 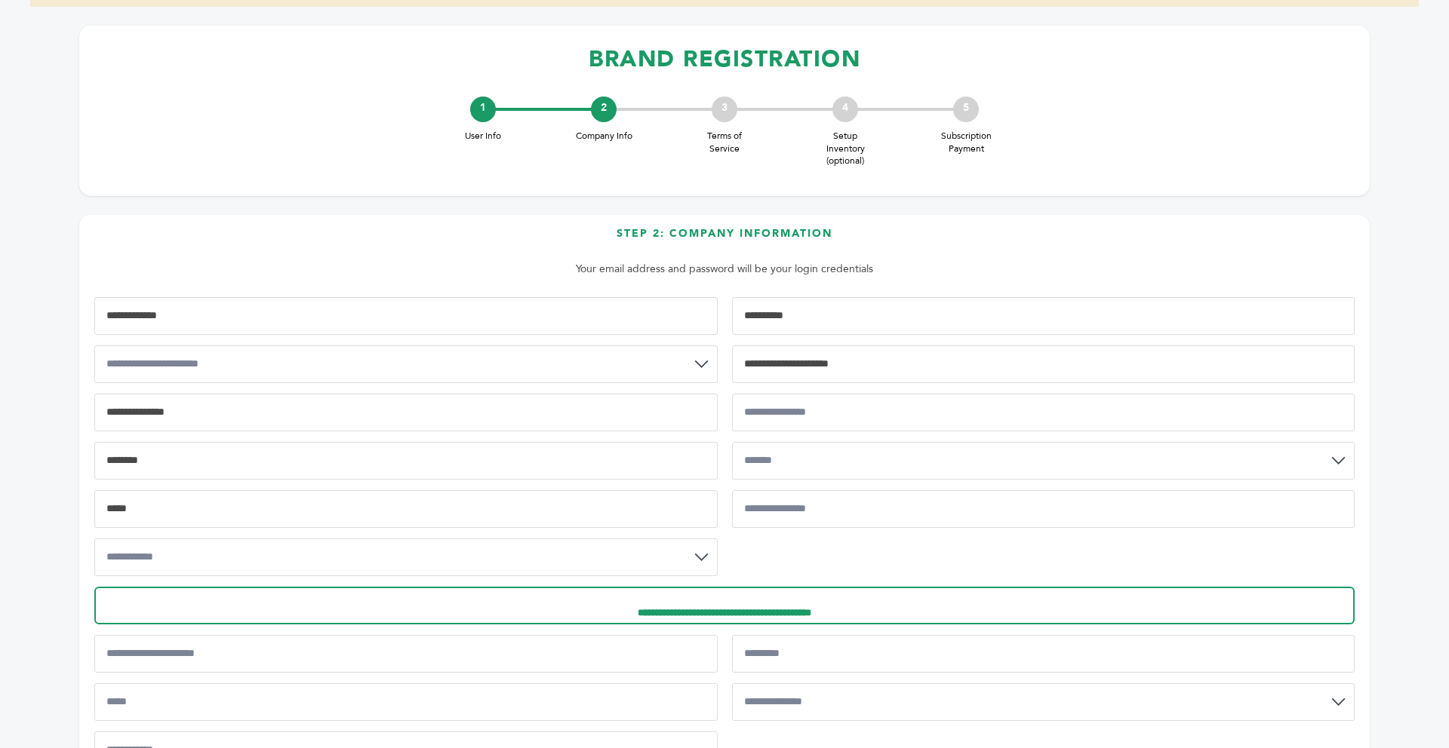 I want to click on span: Terms of Service, so click(x=724, y=143).